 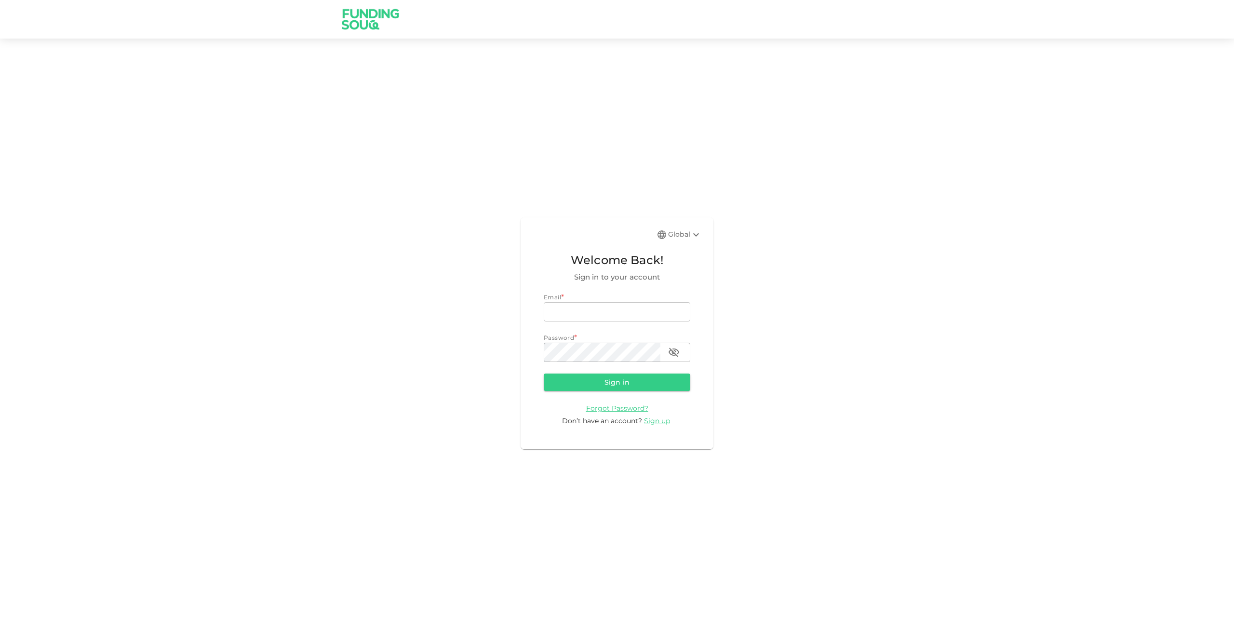 I want to click on span: Sign up, so click(x=657, y=421).